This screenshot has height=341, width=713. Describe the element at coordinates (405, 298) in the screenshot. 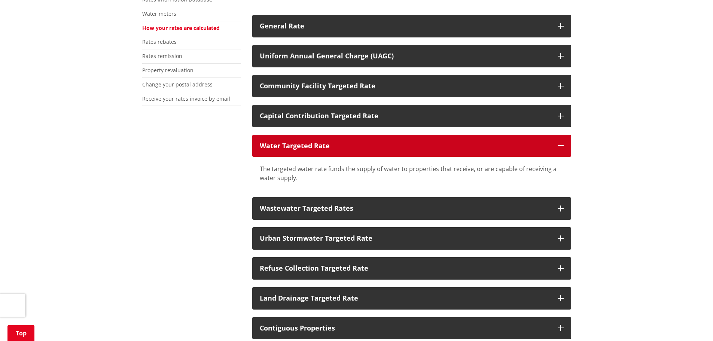

I see `div: Land Drainage Targeted Rate` at that location.